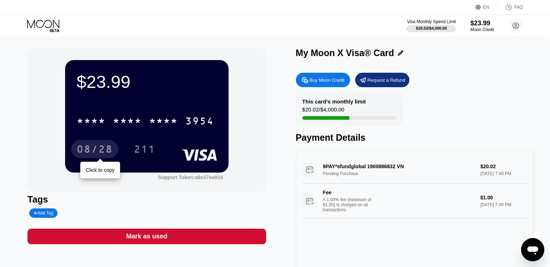 The height and width of the screenshot is (267, 550). What do you see at coordinates (431, 22) in the screenshot?
I see `div: Visa Monthly Spend Limit` at bounding box center [431, 22].